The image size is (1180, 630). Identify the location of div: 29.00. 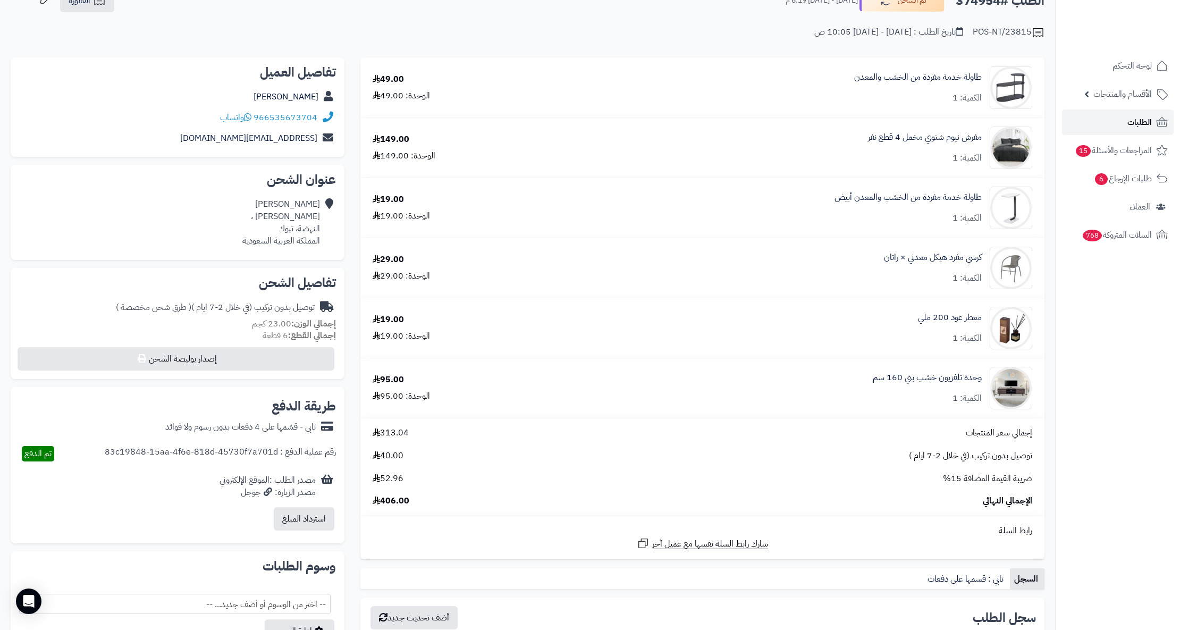
(388, 259).